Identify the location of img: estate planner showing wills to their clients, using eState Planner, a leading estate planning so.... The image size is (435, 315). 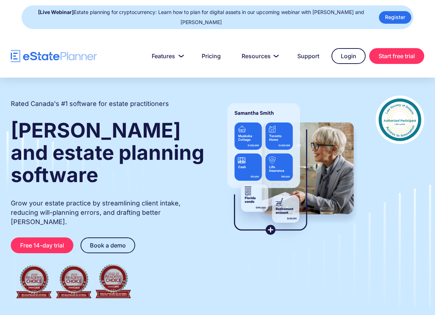
(290, 169).